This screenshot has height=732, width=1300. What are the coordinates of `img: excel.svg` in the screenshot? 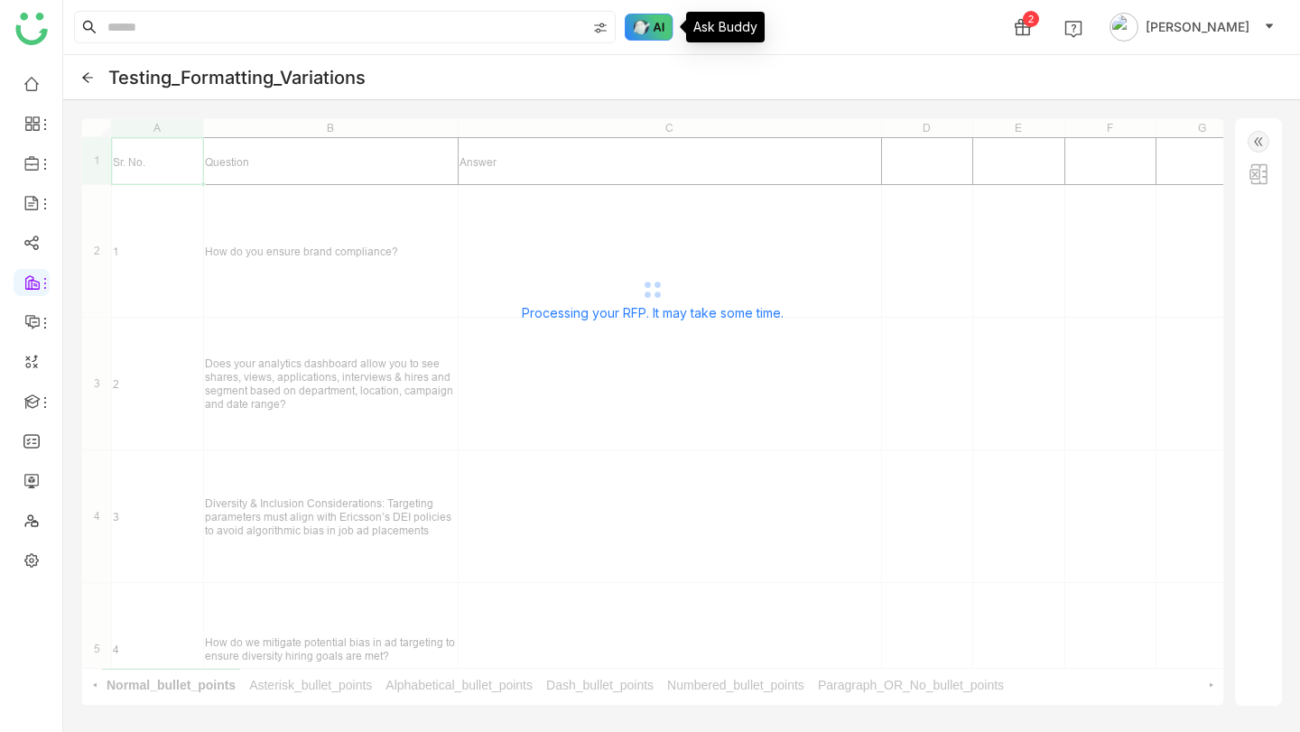 It's located at (1258, 174).